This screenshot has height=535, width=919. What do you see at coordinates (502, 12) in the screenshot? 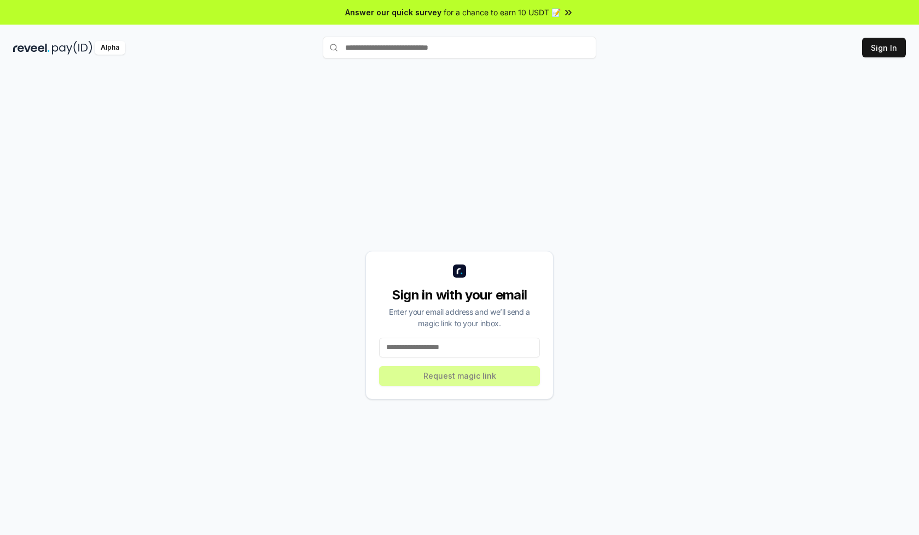
I see `span: for a chance to earn 10 USDT 📝` at bounding box center [502, 12].